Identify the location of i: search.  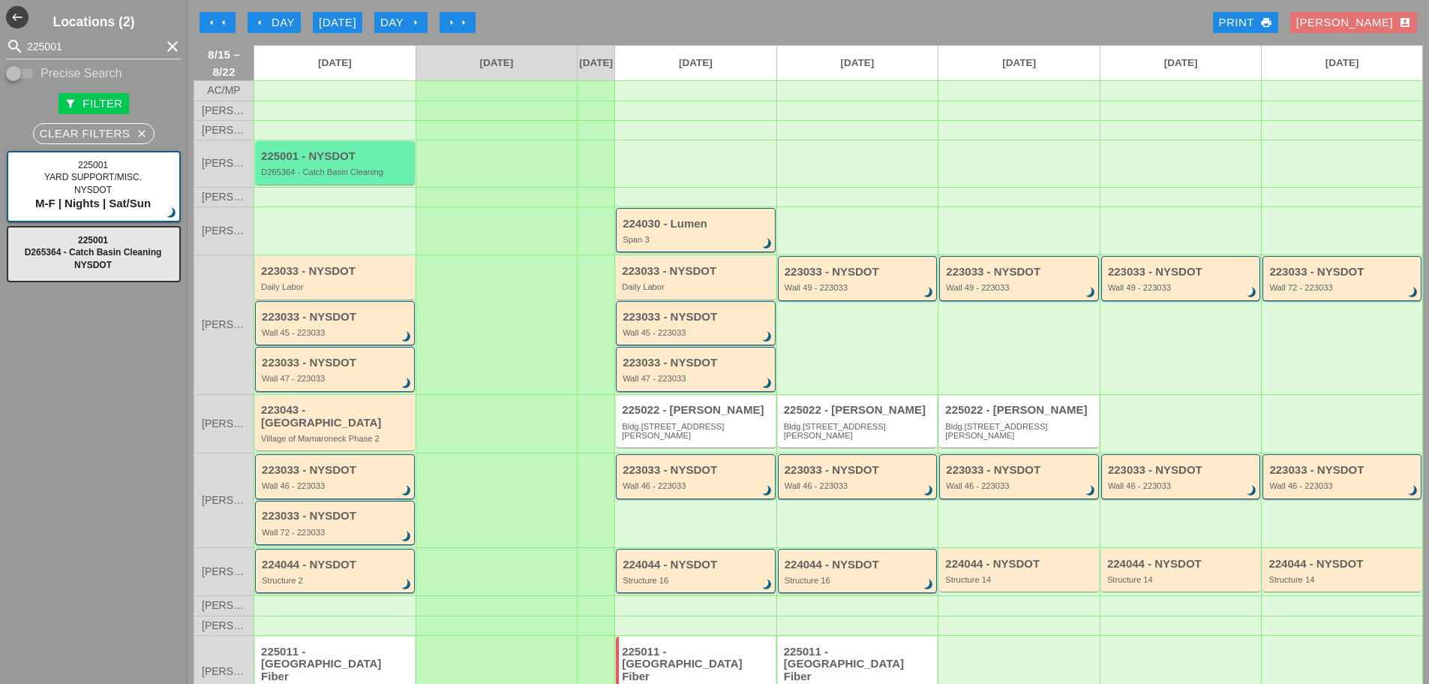
(15, 47).